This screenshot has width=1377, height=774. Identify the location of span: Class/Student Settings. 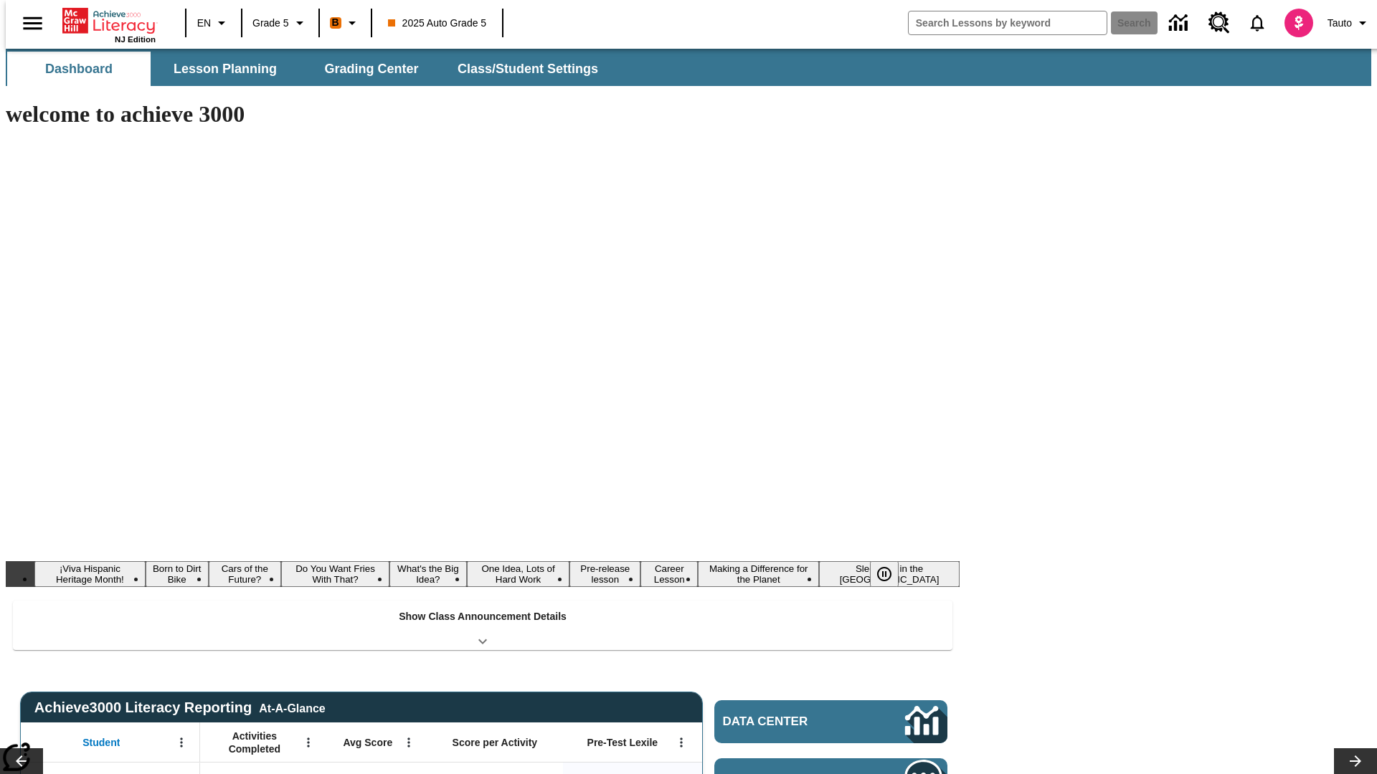
(528, 69).